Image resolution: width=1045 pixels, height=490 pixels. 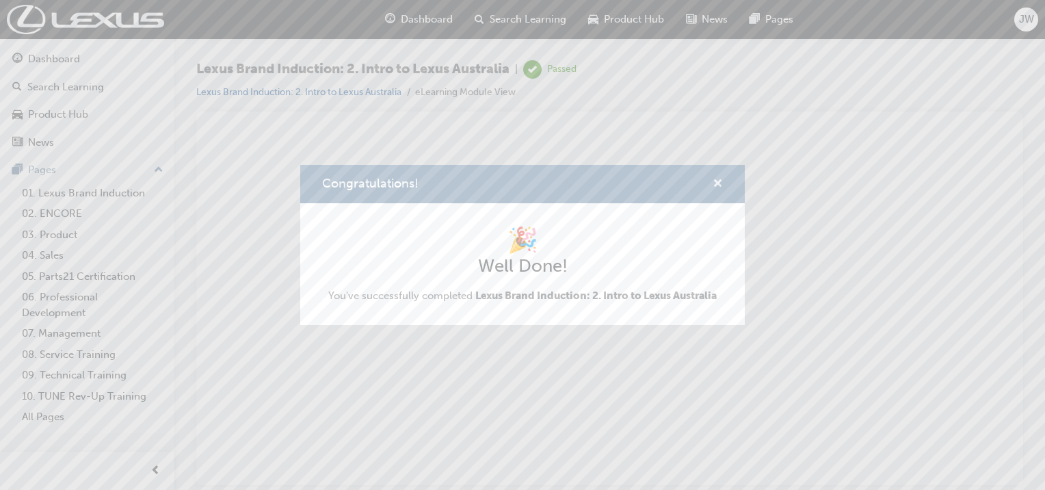 What do you see at coordinates (717, 185) in the screenshot?
I see `span: cross-icon` at bounding box center [717, 185].